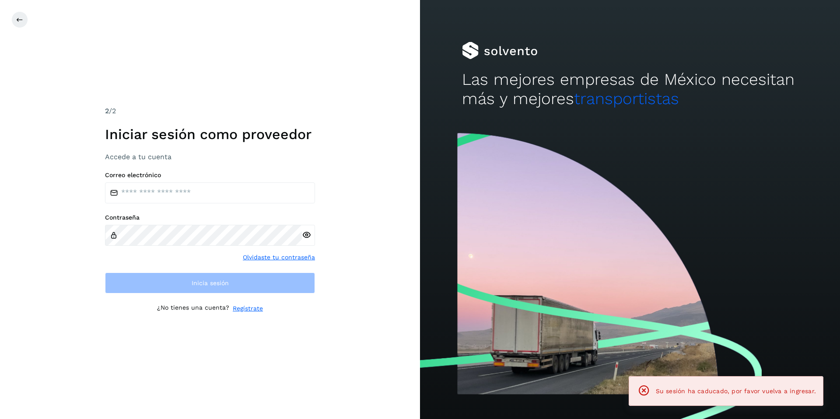  Describe the element at coordinates (107, 111) in the screenshot. I see `span: 2` at that location.